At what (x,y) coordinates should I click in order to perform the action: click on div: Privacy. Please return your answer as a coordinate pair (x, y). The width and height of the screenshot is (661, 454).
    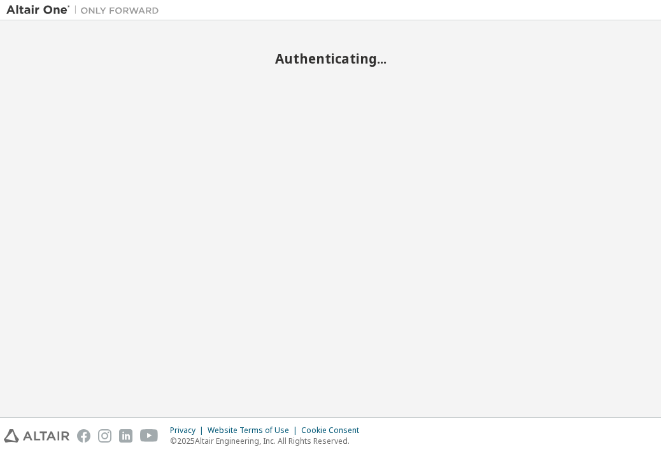
    Looking at the image, I should click on (188, 431).